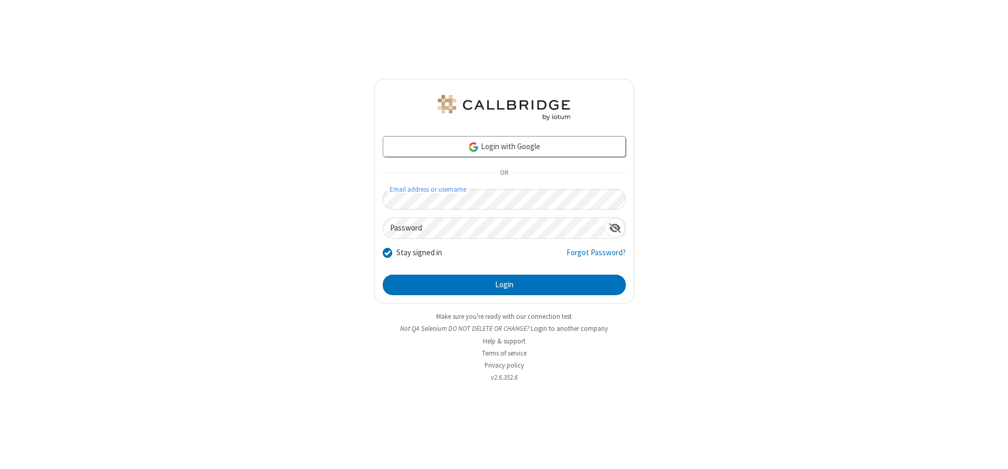 This screenshot has height=469, width=1008. What do you see at coordinates (504, 328) in the screenshot?
I see `li: Not QA Selenium DO NOT DELETE OR CHANGE?` at bounding box center [504, 328].